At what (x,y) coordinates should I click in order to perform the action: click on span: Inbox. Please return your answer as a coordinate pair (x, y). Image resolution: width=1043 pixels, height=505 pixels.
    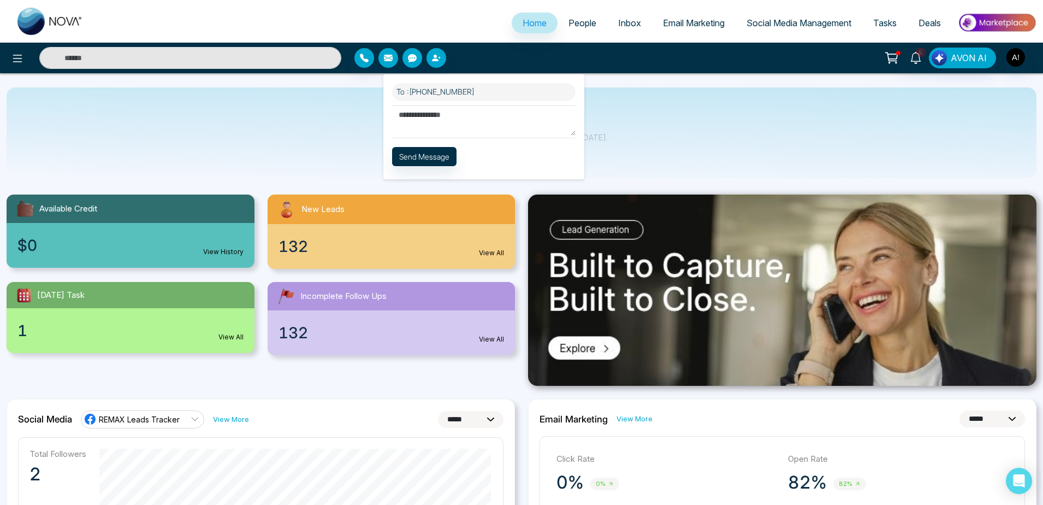
    Looking at the image, I should click on (630, 23).